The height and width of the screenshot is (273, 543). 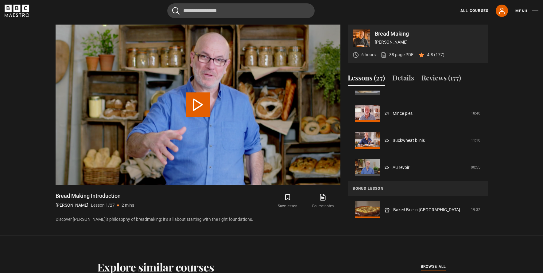 I want to click on p: Lesson 1/27, so click(x=103, y=205).